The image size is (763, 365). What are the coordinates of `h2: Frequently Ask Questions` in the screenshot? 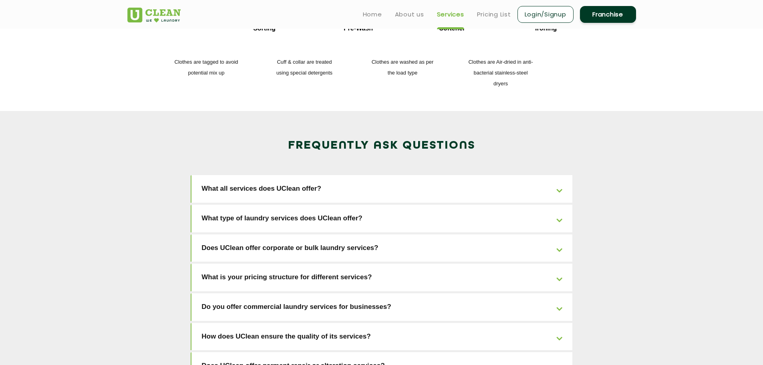 It's located at (382, 145).